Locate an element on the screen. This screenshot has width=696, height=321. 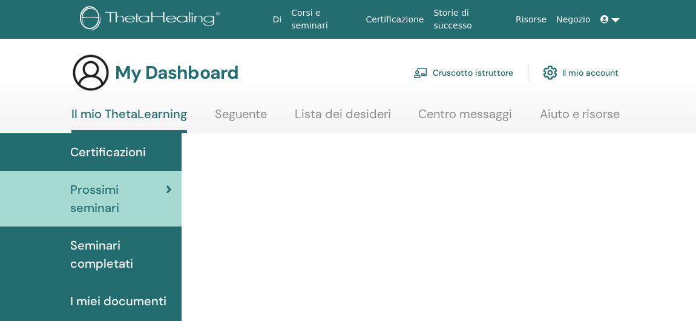
a: Lista dei desideri is located at coordinates (343, 118).